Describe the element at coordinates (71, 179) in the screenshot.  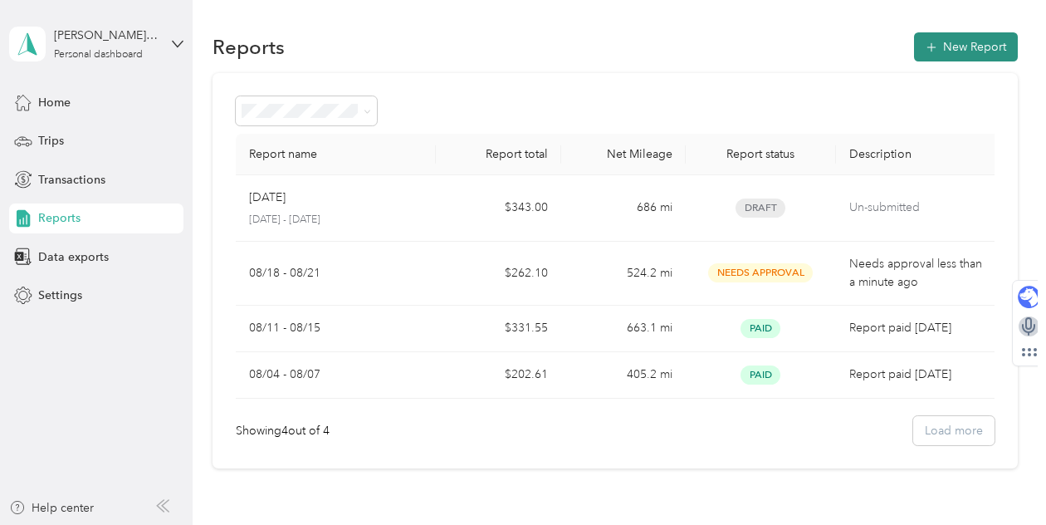
I see `span: Transactions` at that location.